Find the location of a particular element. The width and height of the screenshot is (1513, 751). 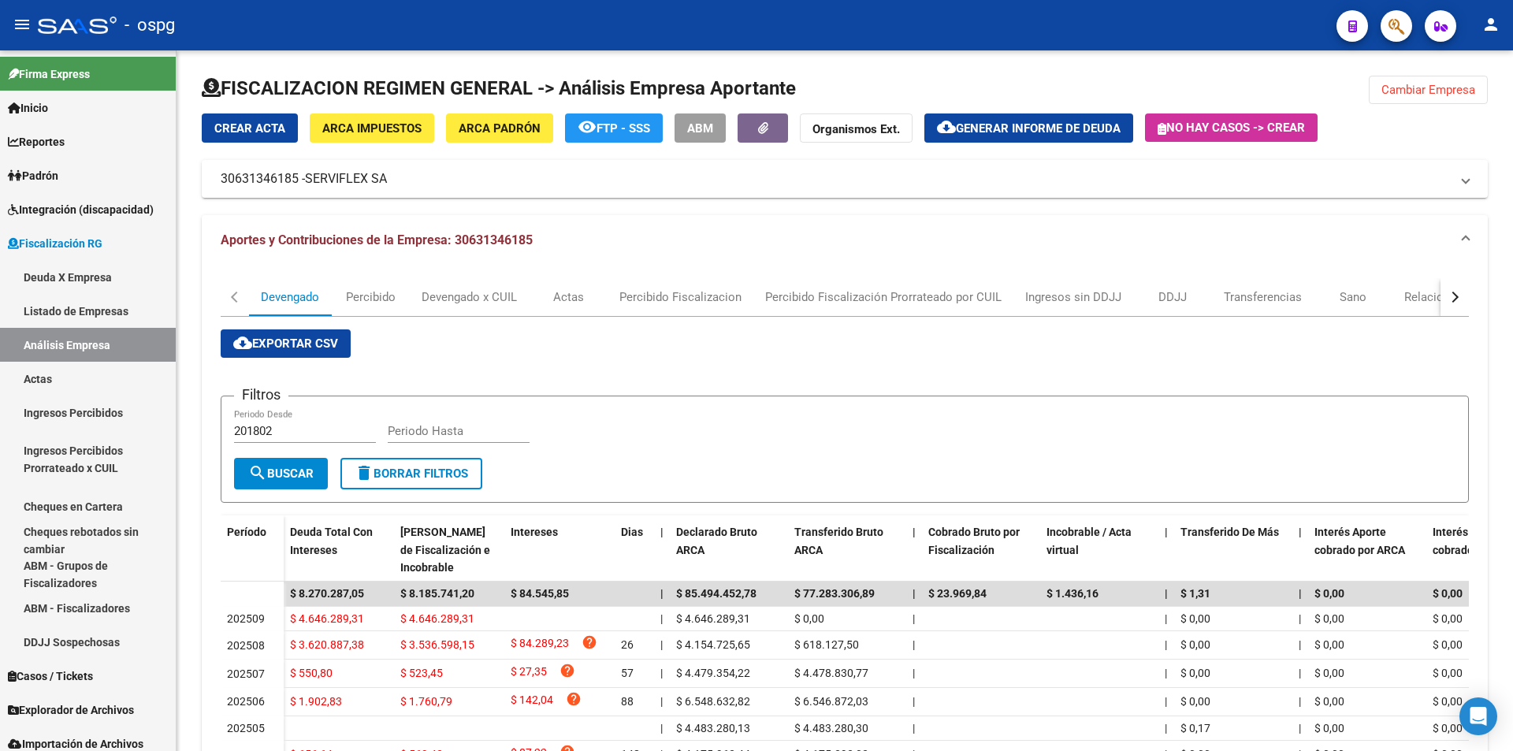

mat-expansion-panel-header: Aportes y Contribuciones de la Empresa: 30631346185 is located at coordinates (845, 240).